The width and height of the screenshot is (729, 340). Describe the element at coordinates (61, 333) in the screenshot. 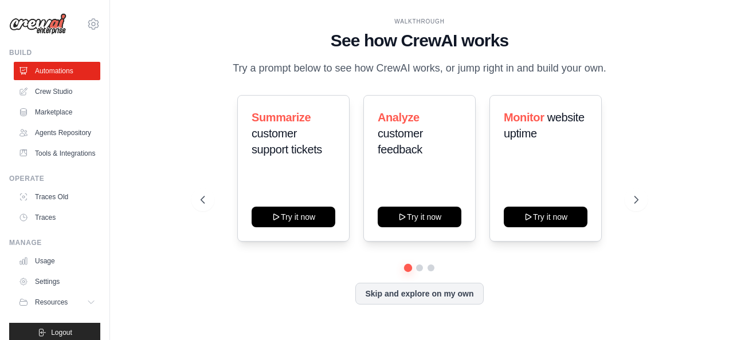

I see `span: Logout` at that location.